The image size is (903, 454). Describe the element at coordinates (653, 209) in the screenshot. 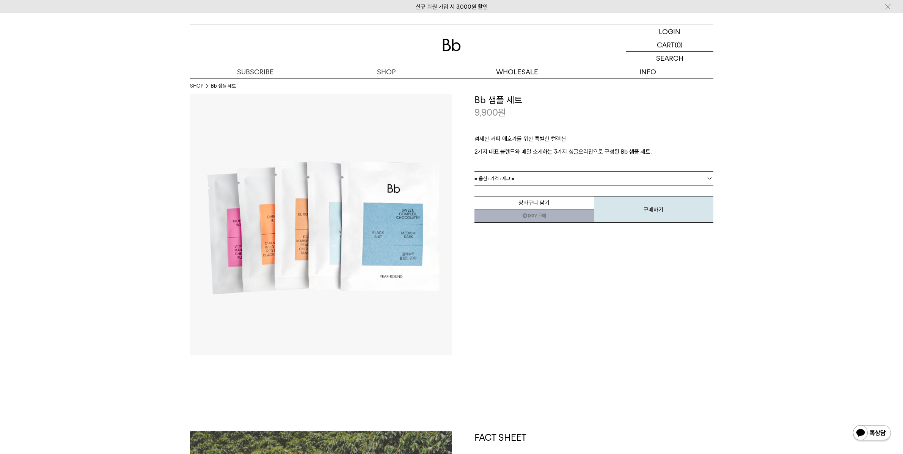

I see `button: 구매하기` at that location.